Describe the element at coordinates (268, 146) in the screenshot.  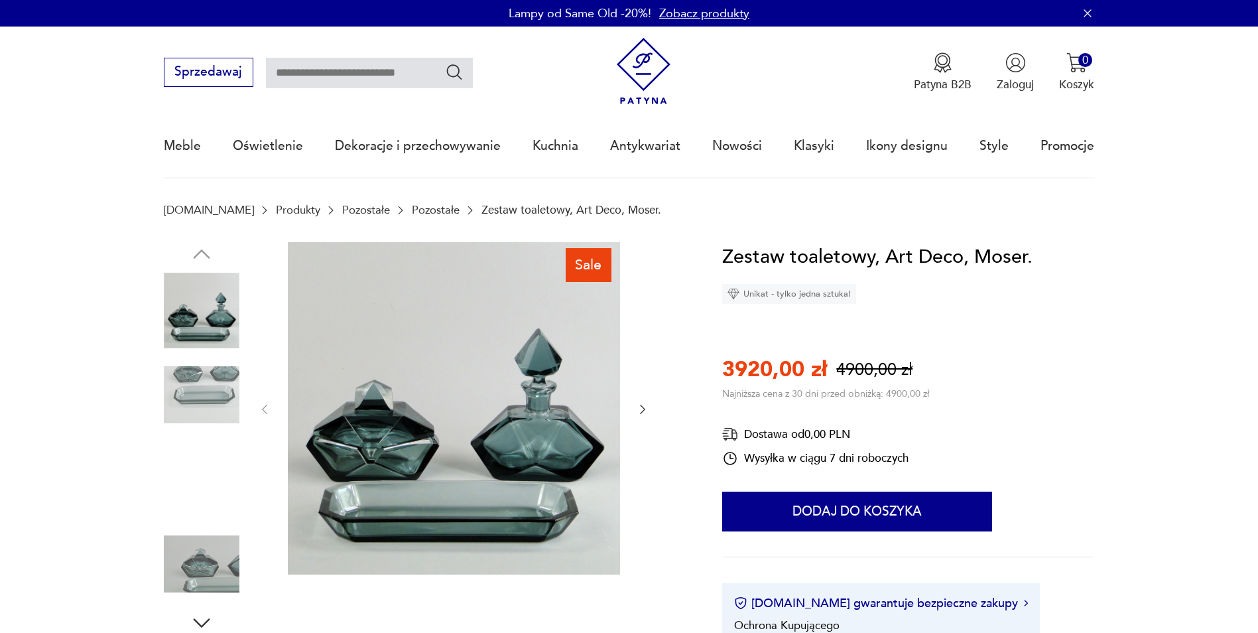
I see `a: Oświetlenie` at that location.